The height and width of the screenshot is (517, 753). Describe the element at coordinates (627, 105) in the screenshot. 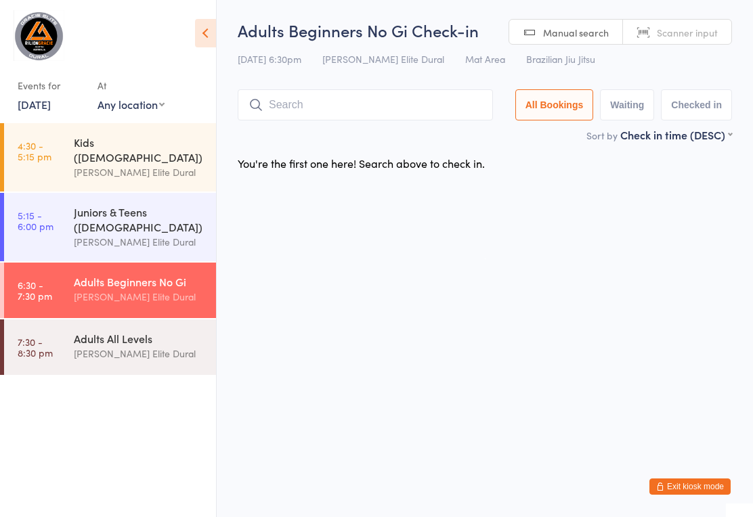

I see `button: Waiting` at that location.